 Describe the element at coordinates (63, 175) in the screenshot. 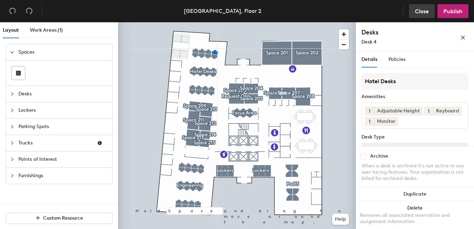

I see `span: Furnishings` at that location.